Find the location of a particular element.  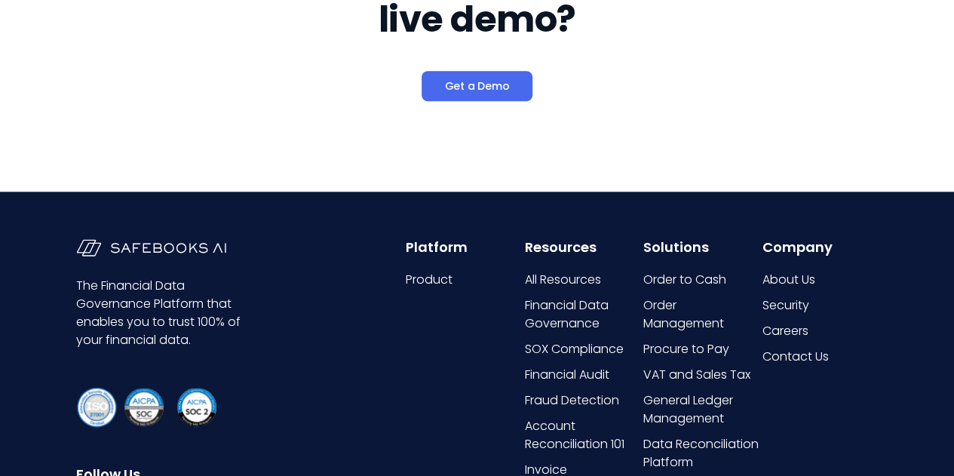

span: Financial Audit is located at coordinates (567, 375).